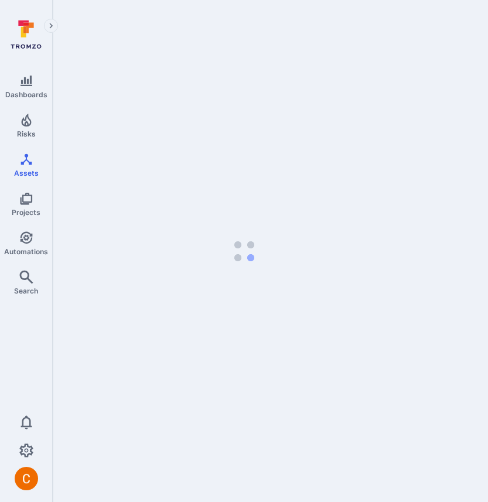 This screenshot has width=488, height=502. What do you see at coordinates (26, 479) in the screenshot?
I see `div: Camilo Rivera` at bounding box center [26, 479].